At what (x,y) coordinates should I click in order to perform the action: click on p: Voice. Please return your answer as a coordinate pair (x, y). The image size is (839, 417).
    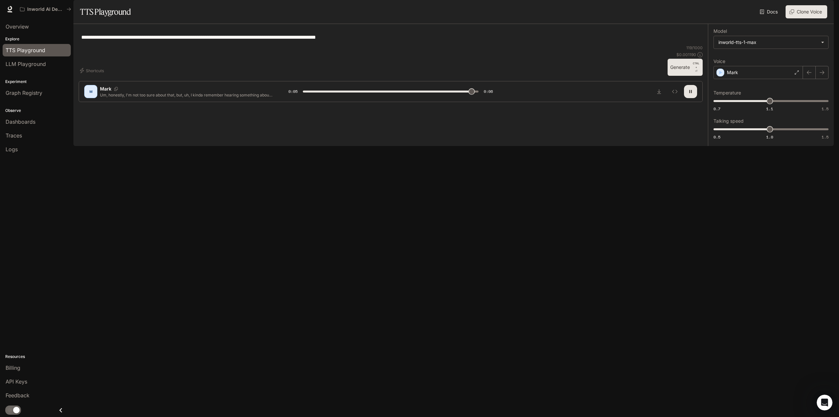
    Looking at the image, I should click on (720, 61).